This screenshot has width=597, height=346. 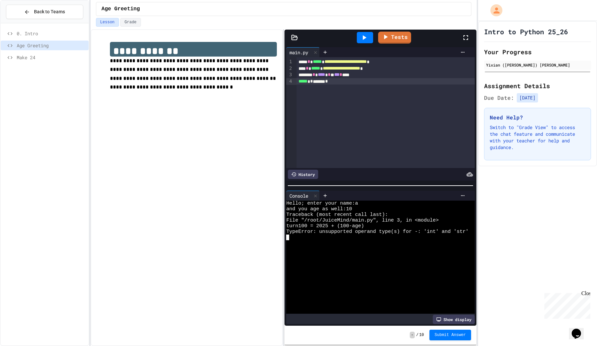 What do you see at coordinates (494, 10) in the screenshot?
I see `div: My Account` at bounding box center [494, 10].